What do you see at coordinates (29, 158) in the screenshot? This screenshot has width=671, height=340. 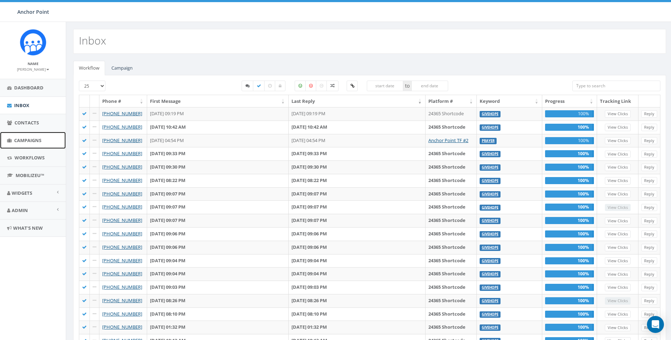 I see `span: Workflows` at bounding box center [29, 158].